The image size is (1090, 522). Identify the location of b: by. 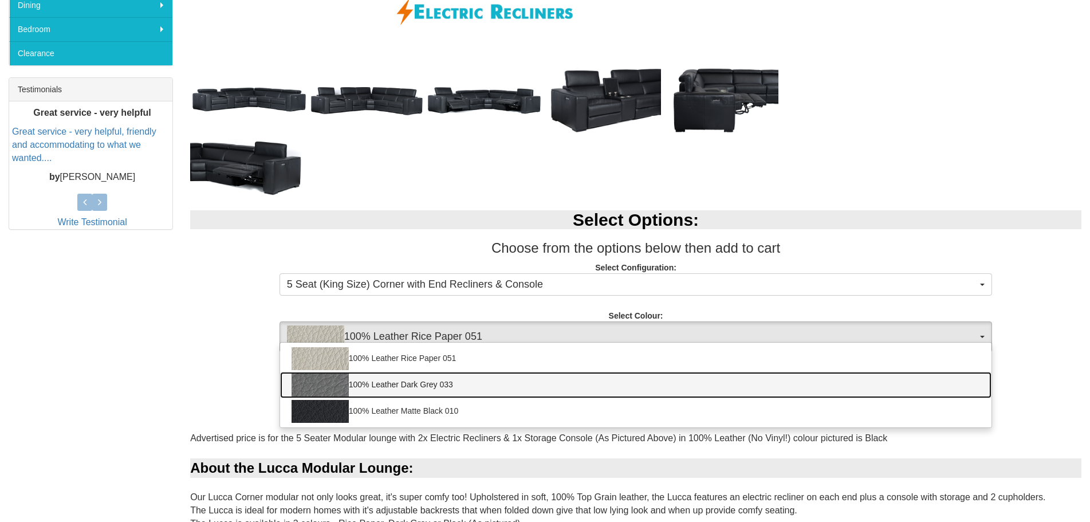
(54, 176).